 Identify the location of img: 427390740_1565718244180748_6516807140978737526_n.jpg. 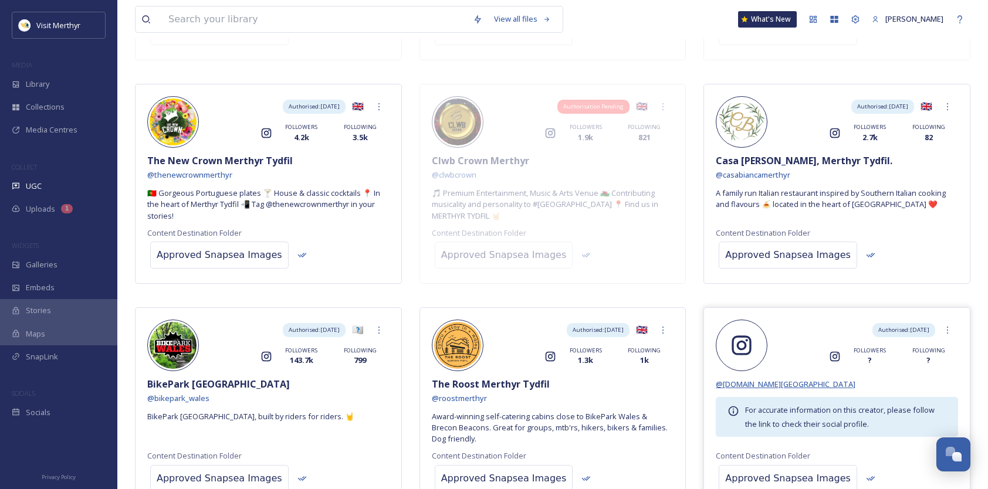
(742, 122).